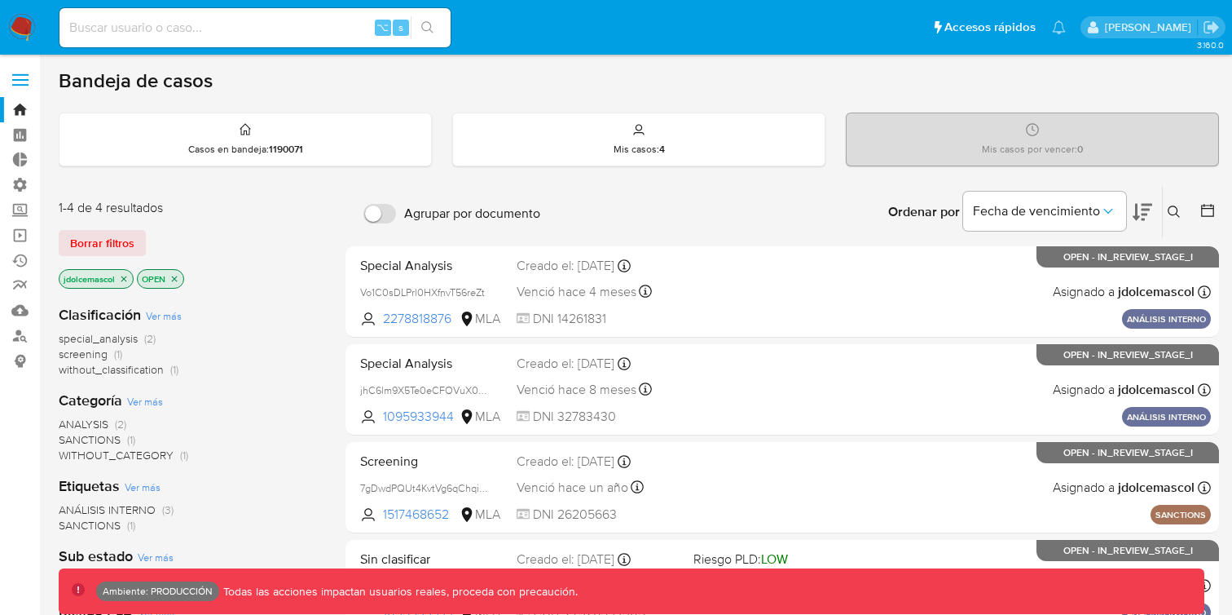 This screenshot has height=615, width=1232. I want to click on p: Todas las acciones impactan usuarios reales, proceda con precaución., so click(399, 591).